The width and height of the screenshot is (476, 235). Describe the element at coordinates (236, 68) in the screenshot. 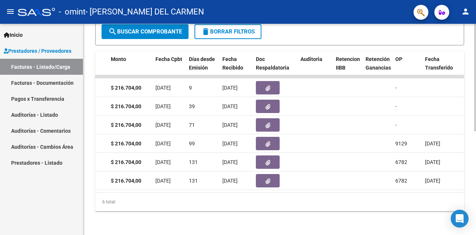

I see `datatable-header-cell: Fecha Recibido` at that location.